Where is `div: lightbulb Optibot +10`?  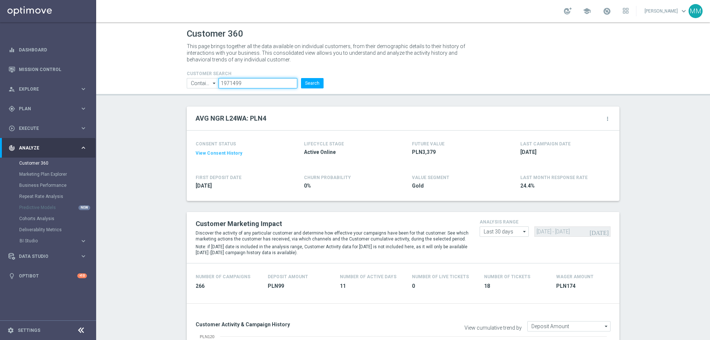
div: lightbulb Optibot +10 is located at coordinates (48, 276).